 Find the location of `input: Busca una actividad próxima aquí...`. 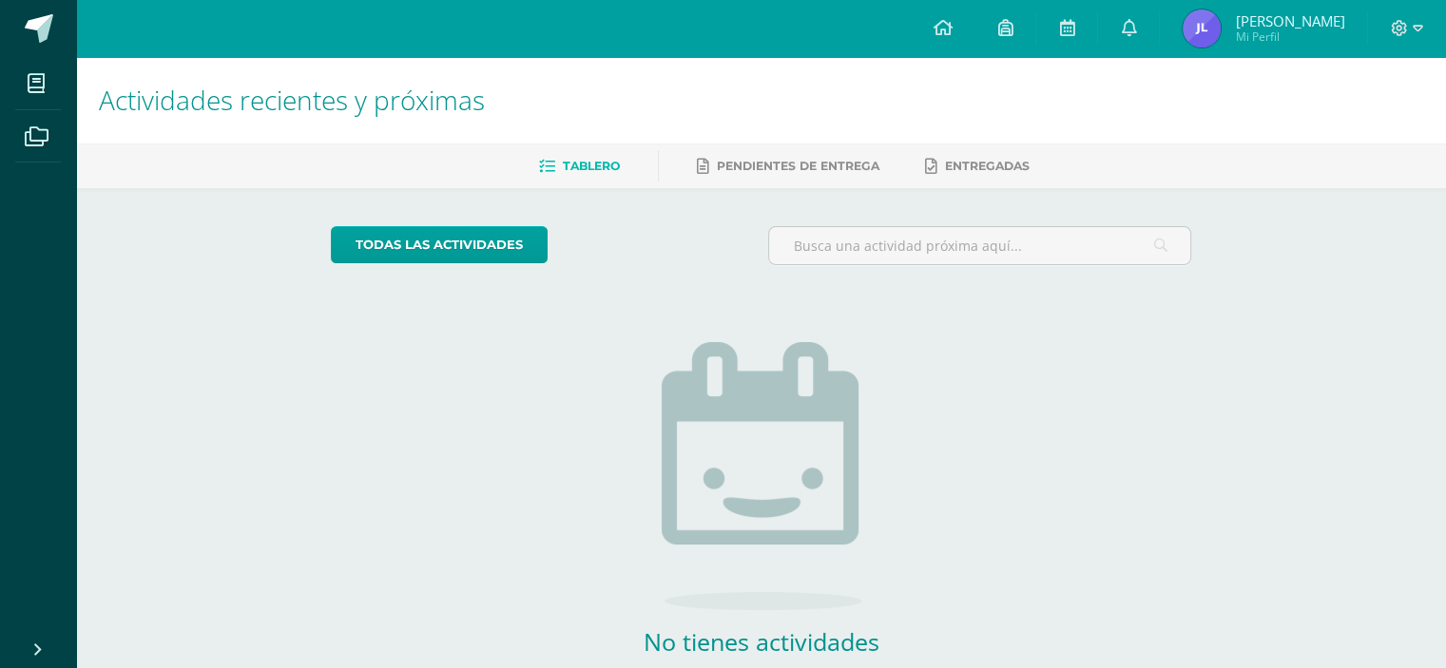

input: Busca una actividad próxima aquí... is located at coordinates (979, 245).